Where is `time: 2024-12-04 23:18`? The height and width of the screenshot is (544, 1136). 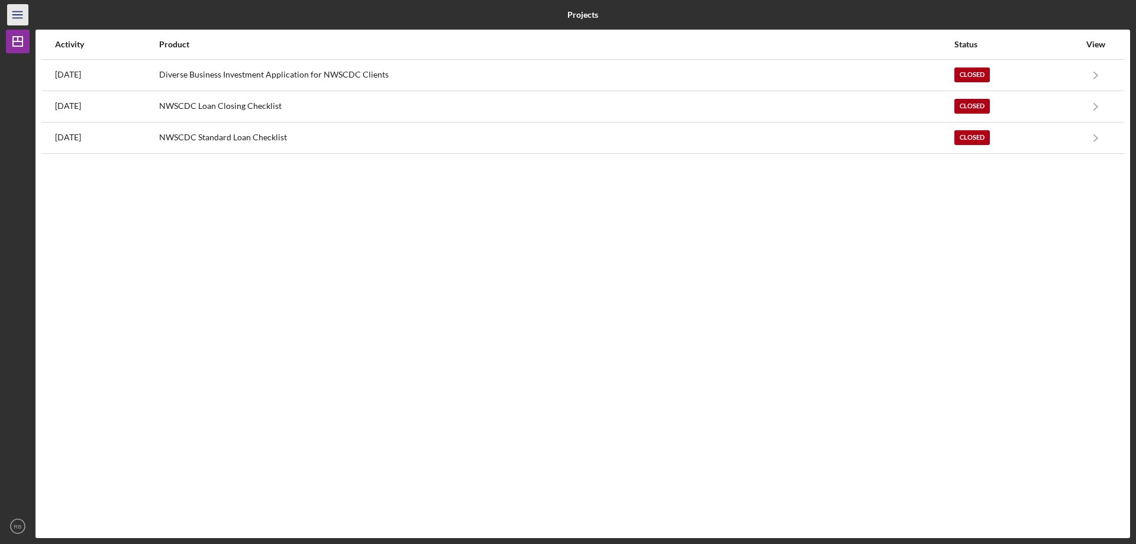 time: 2024-12-04 23:18 is located at coordinates (68, 75).